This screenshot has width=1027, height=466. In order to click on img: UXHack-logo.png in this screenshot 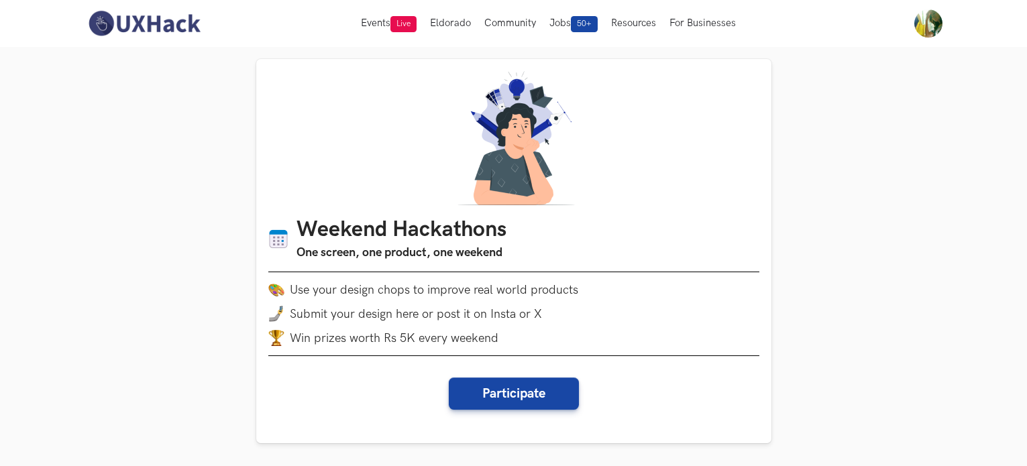, I will do `click(144, 23)`.